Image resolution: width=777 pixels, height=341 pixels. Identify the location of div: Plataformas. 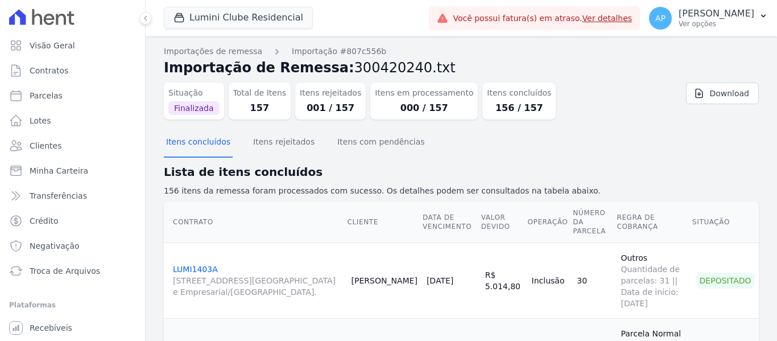
(72, 305).